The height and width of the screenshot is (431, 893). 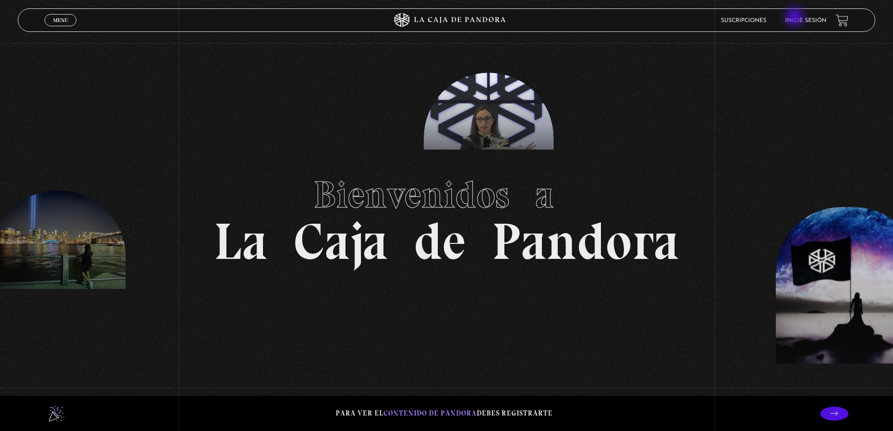 What do you see at coordinates (444, 413) in the screenshot?
I see `p: Para ver el debes registrarte` at bounding box center [444, 413].